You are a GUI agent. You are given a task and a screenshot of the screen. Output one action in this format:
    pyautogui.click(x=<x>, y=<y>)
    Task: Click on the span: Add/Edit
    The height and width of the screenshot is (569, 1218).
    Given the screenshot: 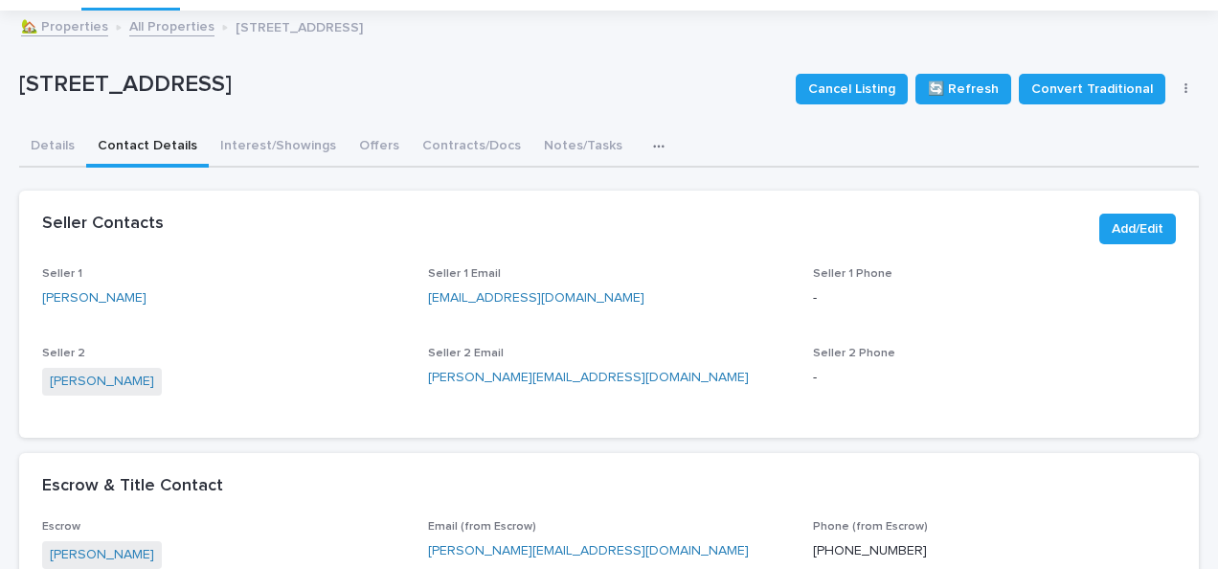 What is the action you would take?
    pyautogui.click(x=1138, y=229)
    